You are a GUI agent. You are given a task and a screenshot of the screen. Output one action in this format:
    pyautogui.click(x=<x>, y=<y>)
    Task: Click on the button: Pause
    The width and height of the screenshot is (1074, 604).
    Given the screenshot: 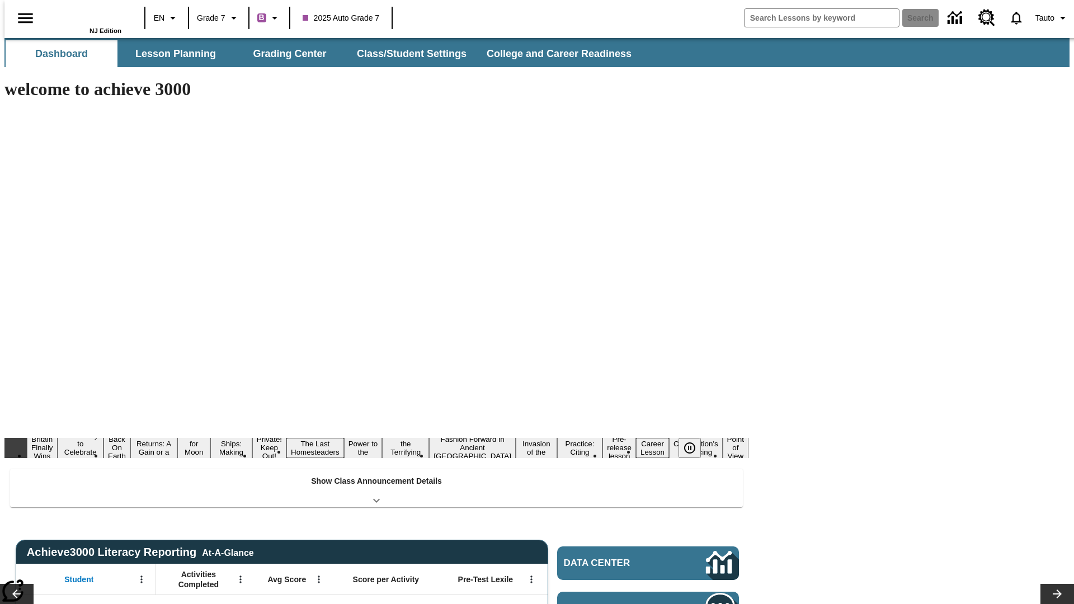 What is the action you would take?
    pyautogui.click(x=690, y=448)
    